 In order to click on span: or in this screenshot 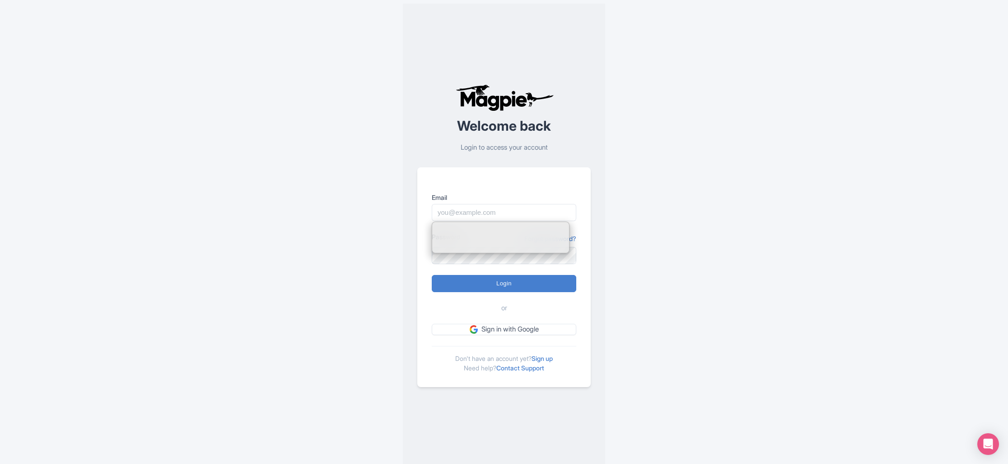, I will do `click(504, 308)`.